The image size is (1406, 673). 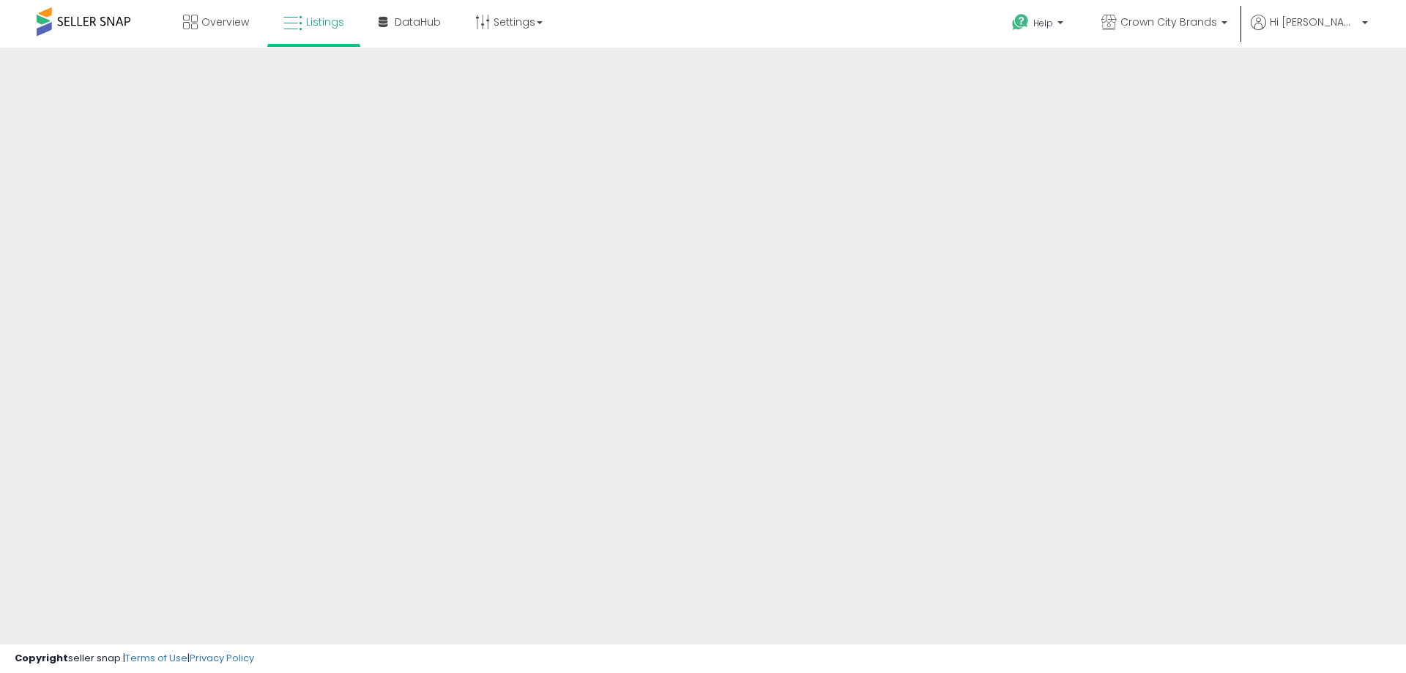 I want to click on a: Terms of Use, so click(x=156, y=658).